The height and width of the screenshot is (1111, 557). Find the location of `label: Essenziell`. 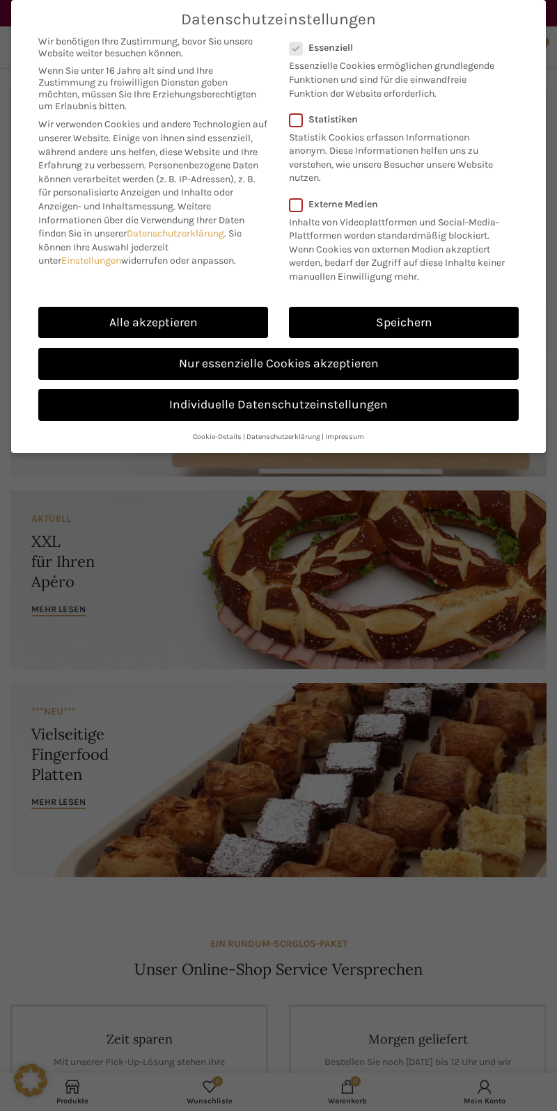

label: Essenziell is located at coordinates (394, 47).